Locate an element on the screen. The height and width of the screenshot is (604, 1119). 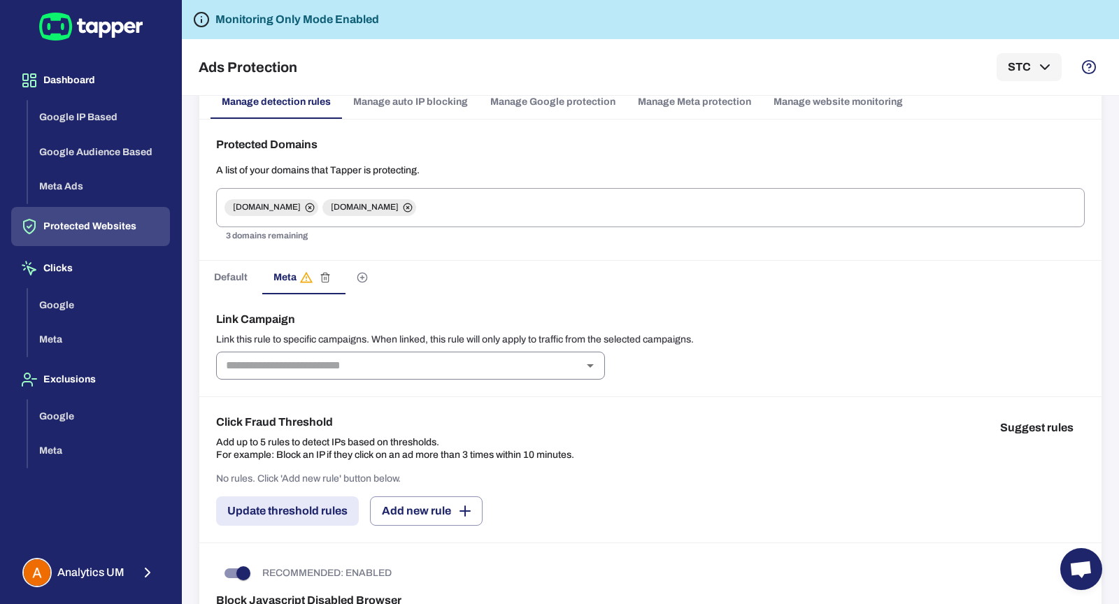
h6: Protected Domains is located at coordinates (650, 145).